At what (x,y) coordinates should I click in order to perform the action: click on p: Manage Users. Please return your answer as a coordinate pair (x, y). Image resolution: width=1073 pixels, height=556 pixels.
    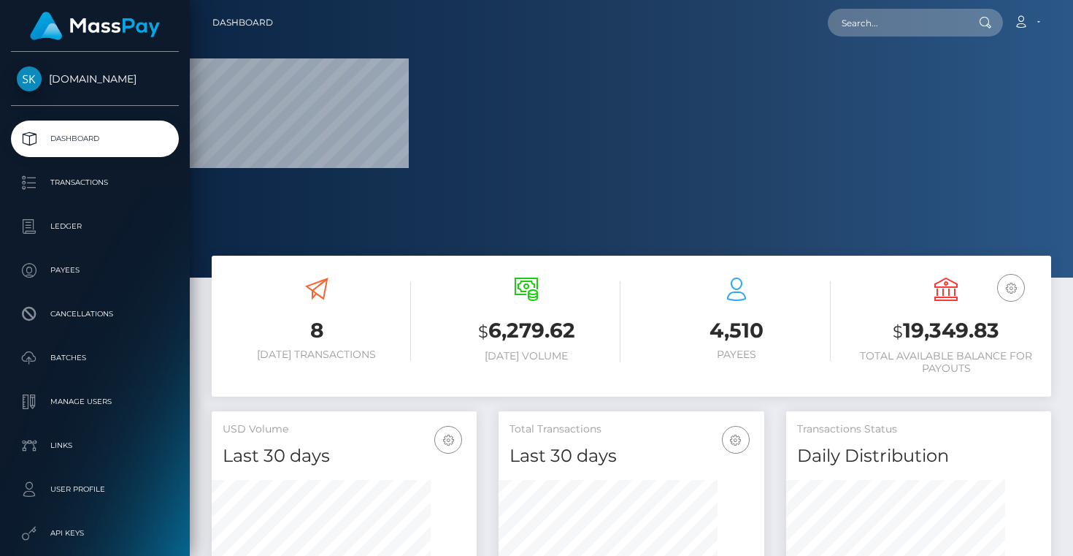
    Looking at the image, I should click on (95, 402).